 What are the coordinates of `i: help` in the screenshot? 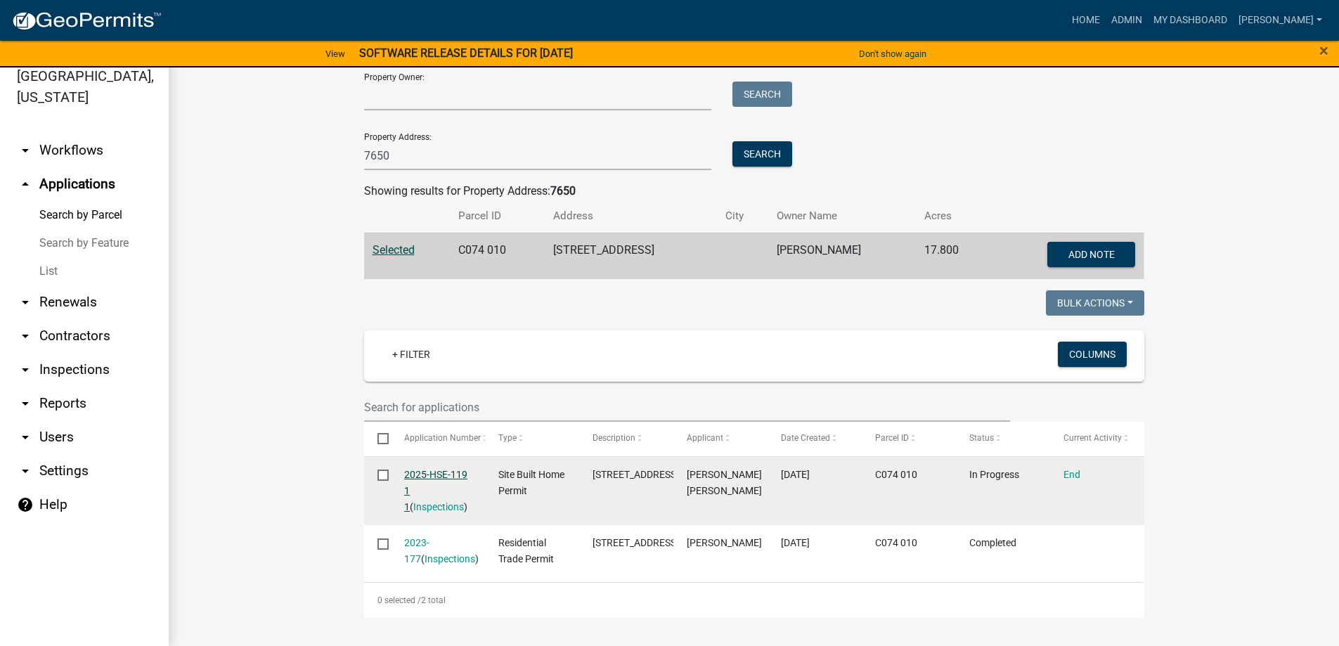 It's located at (25, 505).